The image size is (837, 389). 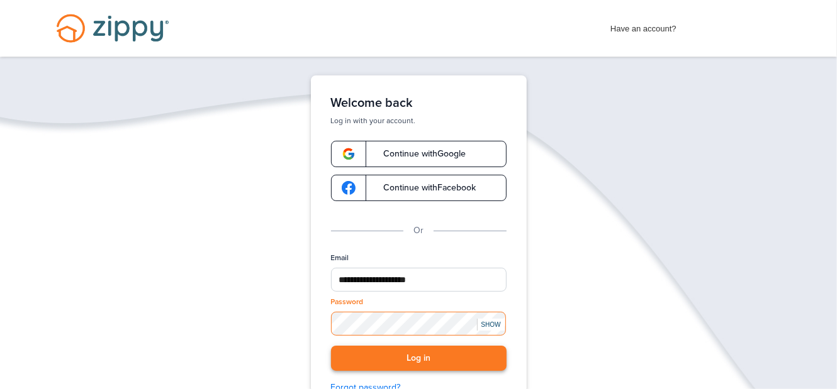 What do you see at coordinates (418, 231) in the screenshot?
I see `p: Or` at bounding box center [418, 231].